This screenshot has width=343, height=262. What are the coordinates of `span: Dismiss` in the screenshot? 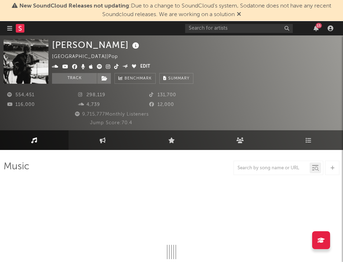 It's located at (239, 15).